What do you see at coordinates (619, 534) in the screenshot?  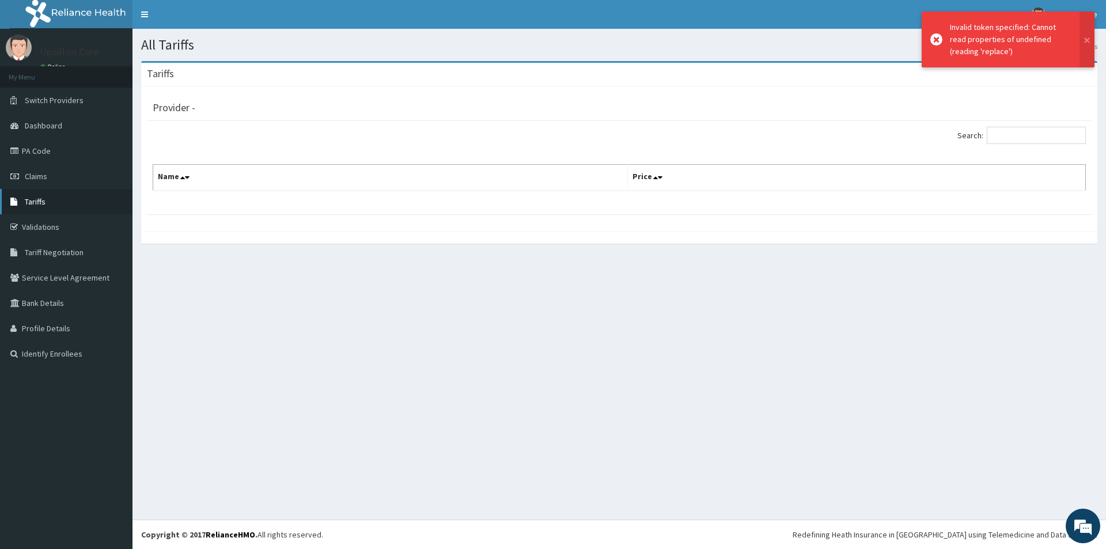 I see `footer: All rights reserved.` at bounding box center [619, 534].